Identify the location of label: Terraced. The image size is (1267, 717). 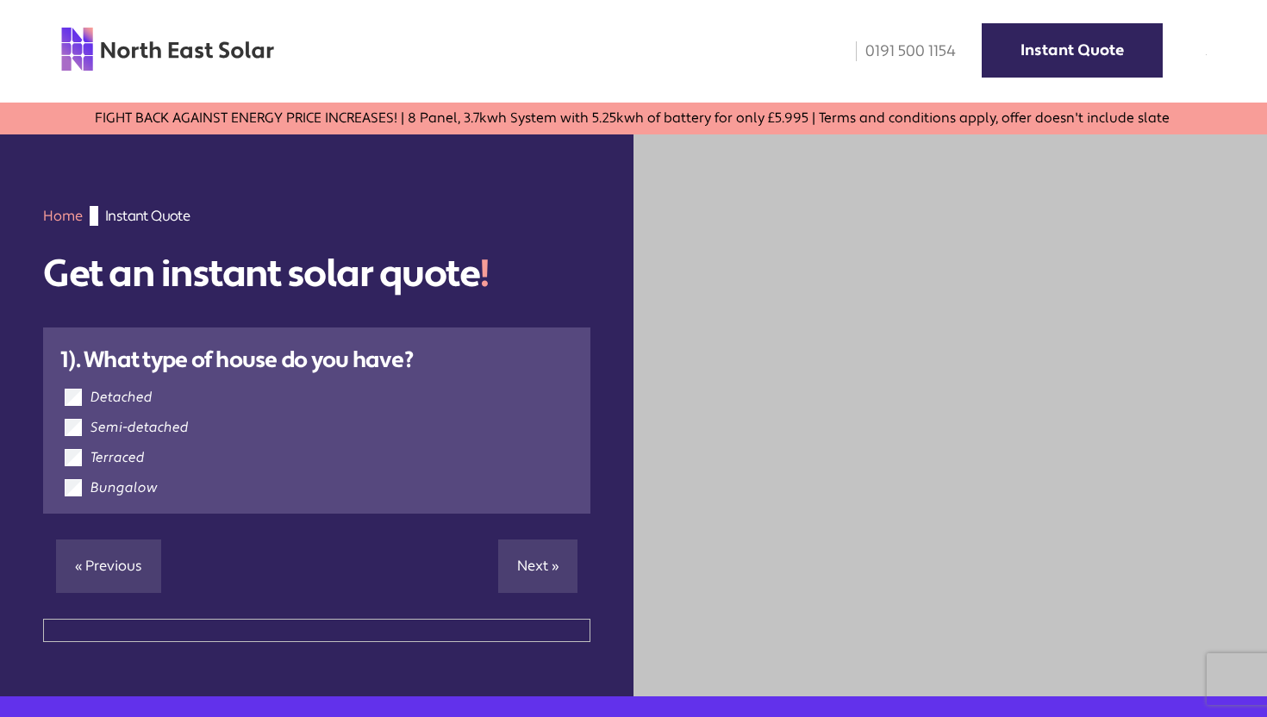
(117, 458).